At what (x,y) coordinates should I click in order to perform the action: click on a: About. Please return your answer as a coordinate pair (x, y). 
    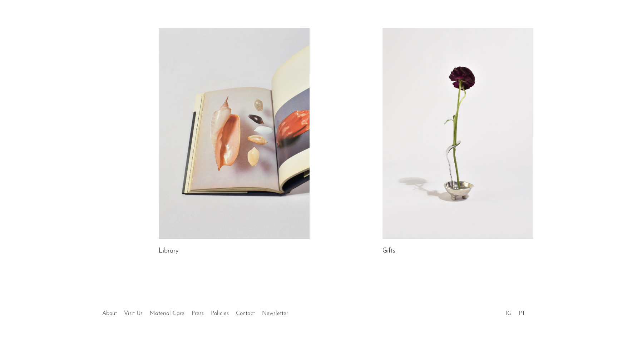
    Looking at the image, I should click on (109, 314).